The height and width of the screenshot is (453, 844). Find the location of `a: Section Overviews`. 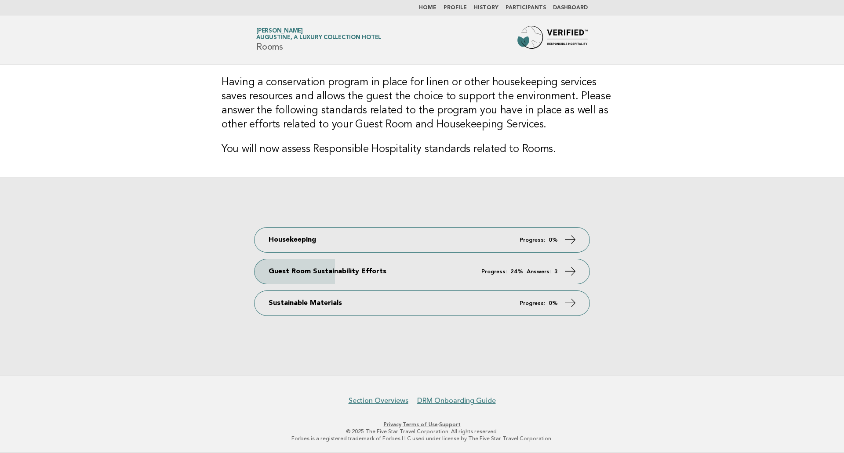

a: Section Overviews is located at coordinates (379, 401).